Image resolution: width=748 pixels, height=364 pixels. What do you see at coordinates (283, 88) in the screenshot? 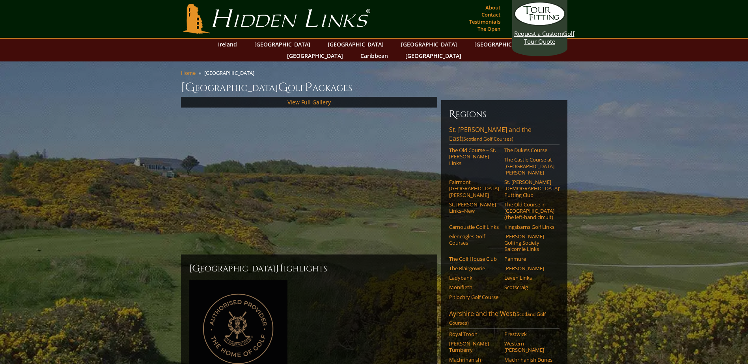
I see `span: G` at bounding box center [283, 88].